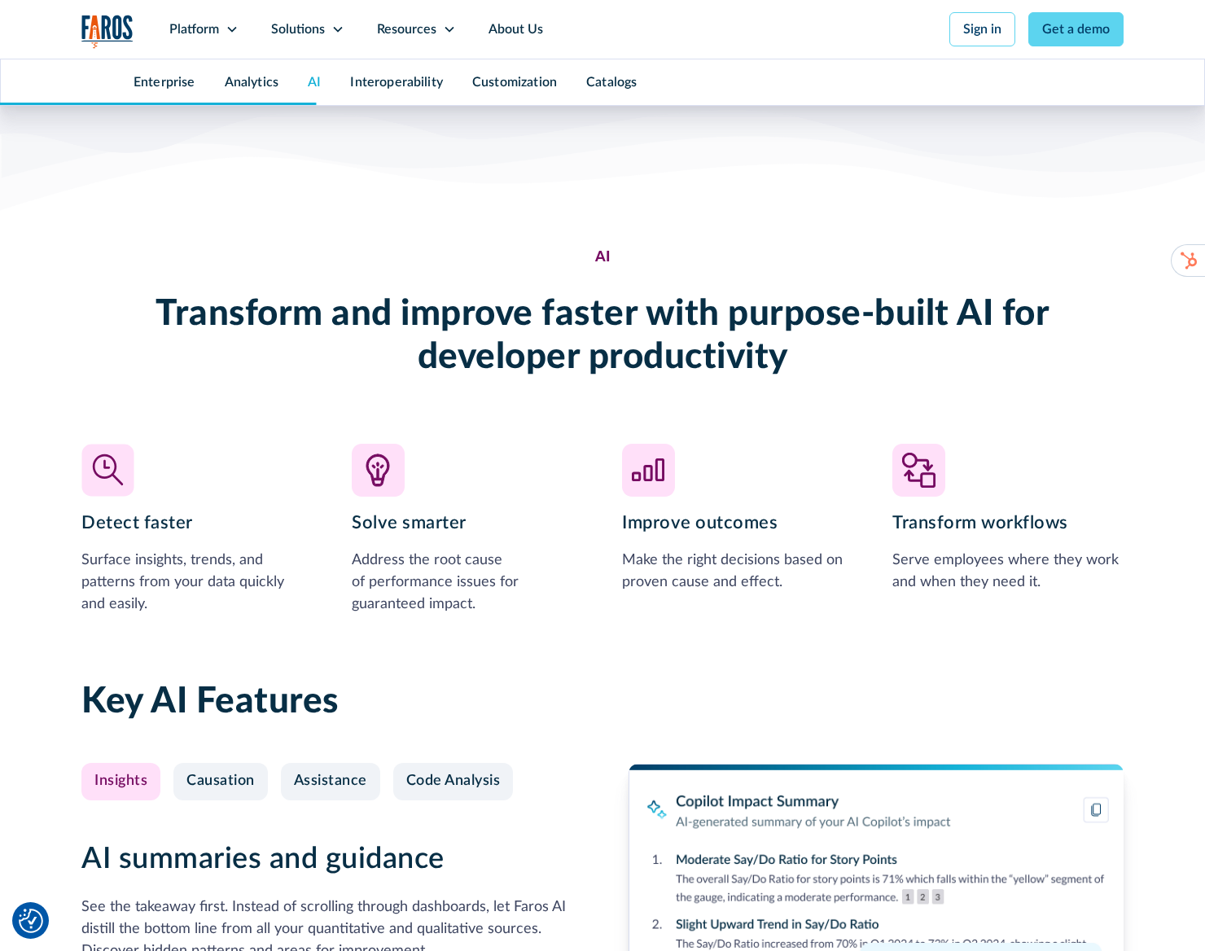 The height and width of the screenshot is (951, 1205). What do you see at coordinates (314, 82) in the screenshot?
I see `a: AI` at bounding box center [314, 82].